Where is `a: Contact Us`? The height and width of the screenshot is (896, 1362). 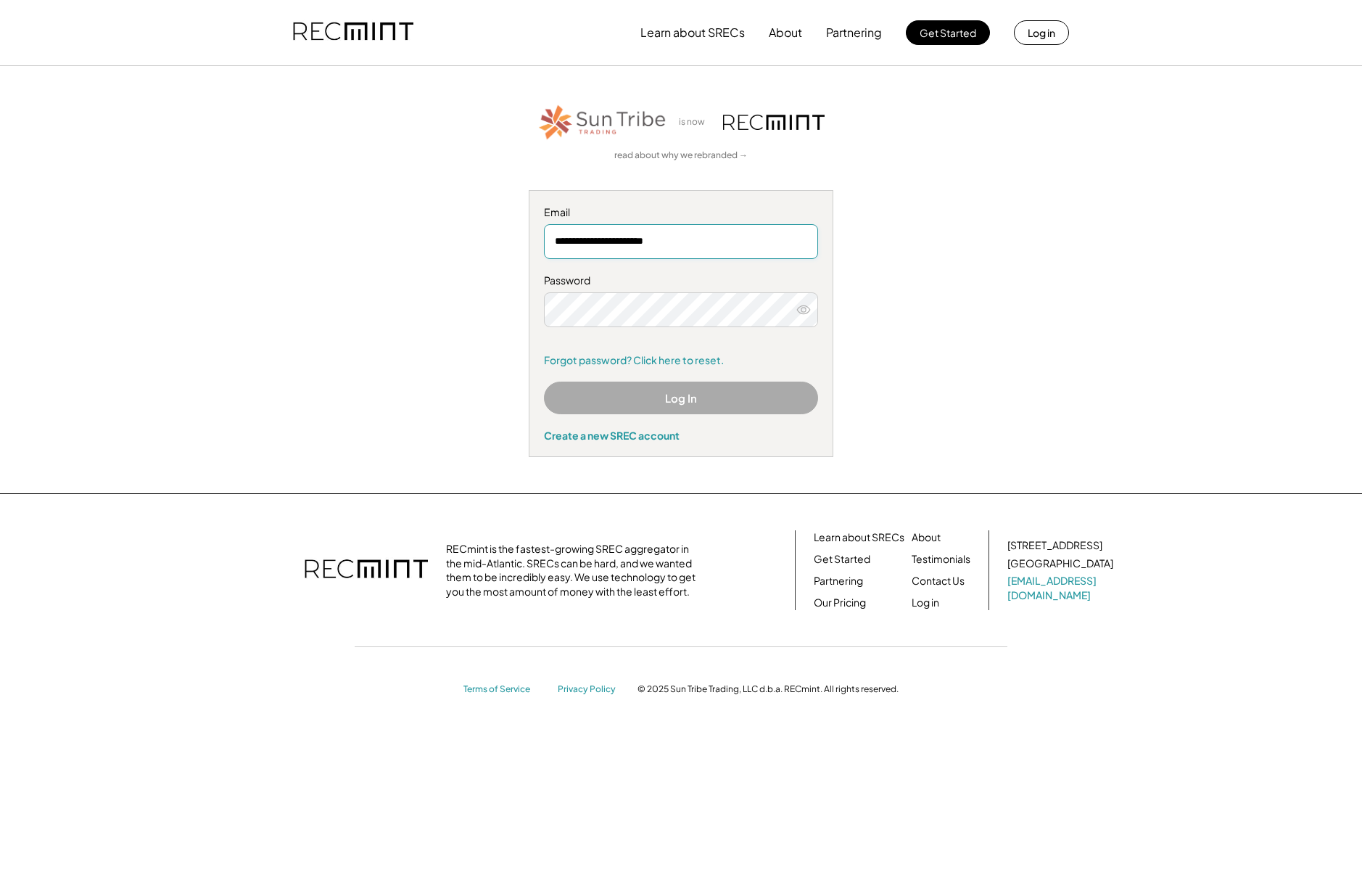
a: Contact Us is located at coordinates (938, 581).